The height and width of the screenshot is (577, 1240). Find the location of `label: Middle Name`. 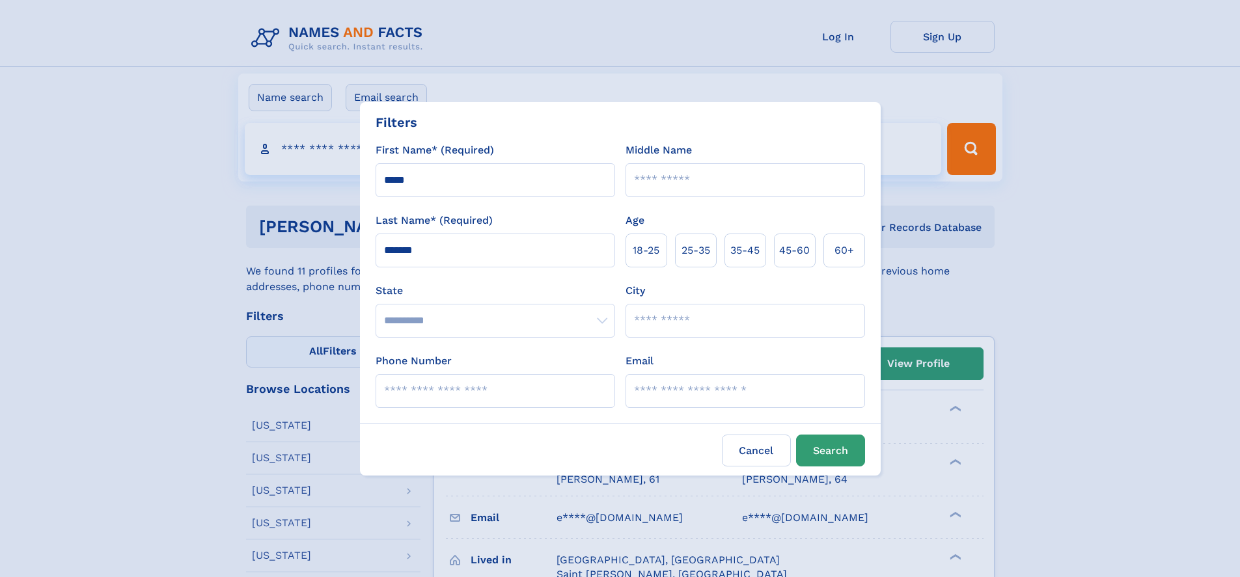

label: Middle Name is located at coordinates (659, 150).